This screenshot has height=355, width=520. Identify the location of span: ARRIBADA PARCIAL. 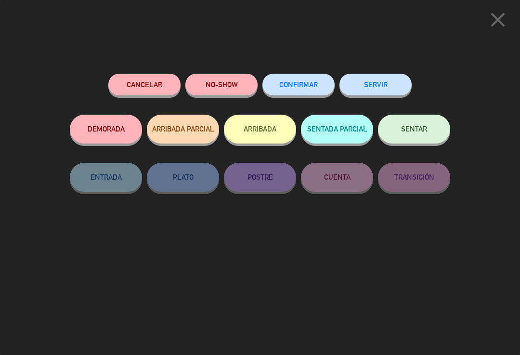
(183, 129).